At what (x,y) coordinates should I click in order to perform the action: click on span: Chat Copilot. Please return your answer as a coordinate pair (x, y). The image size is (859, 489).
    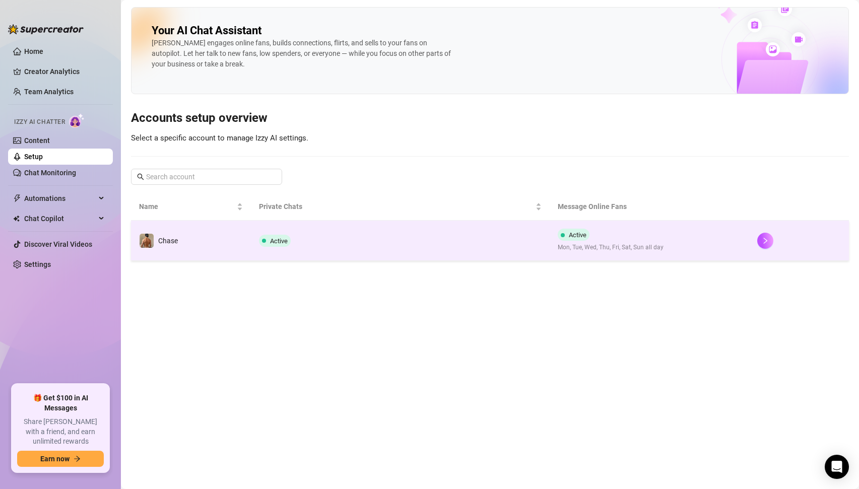
    Looking at the image, I should click on (60, 219).